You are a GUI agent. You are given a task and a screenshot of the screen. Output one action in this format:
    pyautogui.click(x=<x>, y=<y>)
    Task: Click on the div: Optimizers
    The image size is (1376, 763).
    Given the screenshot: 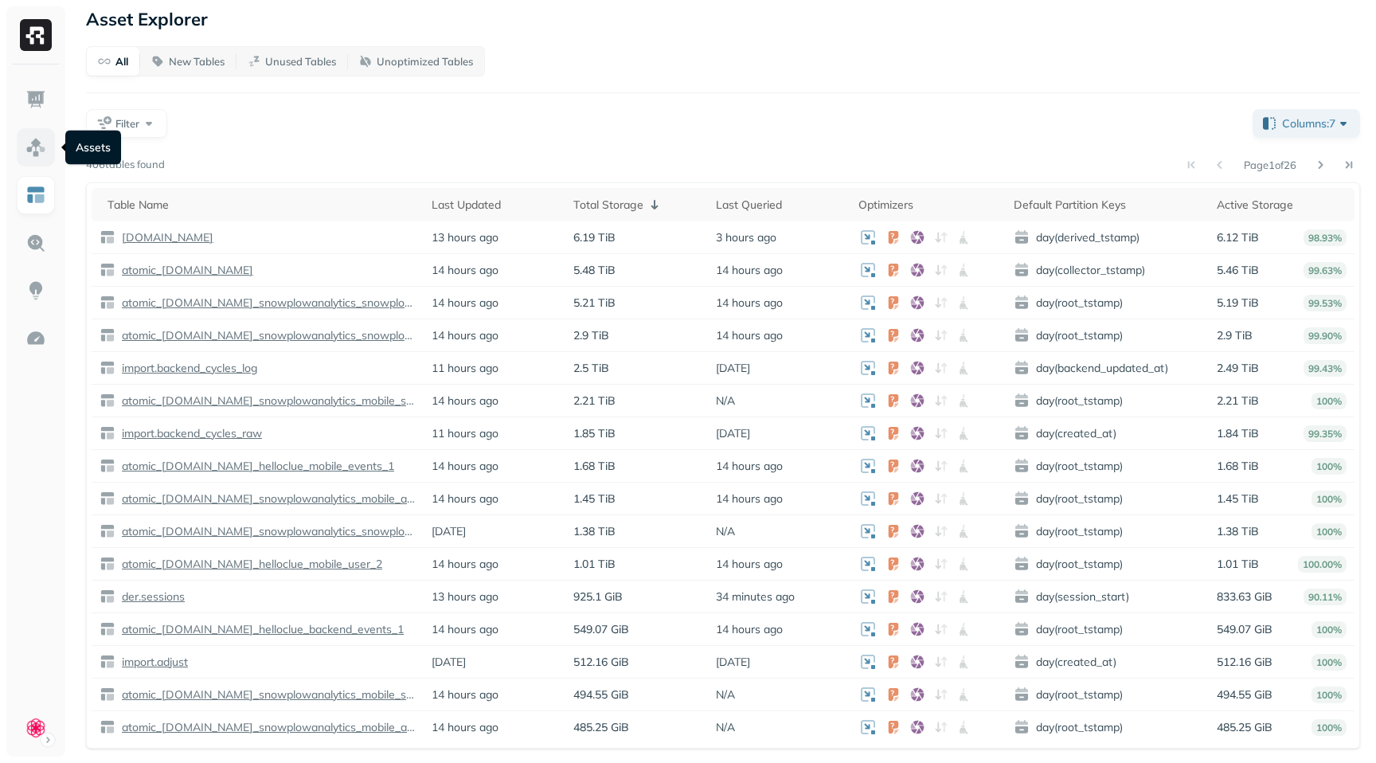 What is the action you would take?
    pyautogui.click(x=928, y=205)
    